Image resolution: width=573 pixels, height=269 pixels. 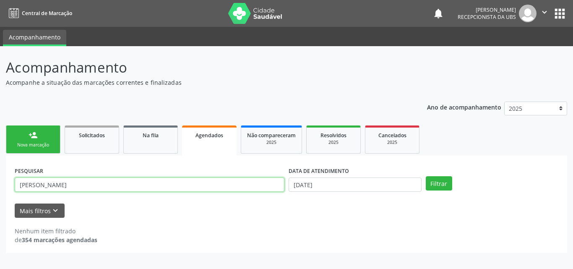 What do you see at coordinates (29, 171) in the screenshot?
I see `label: PESQUISAR` at bounding box center [29, 171].